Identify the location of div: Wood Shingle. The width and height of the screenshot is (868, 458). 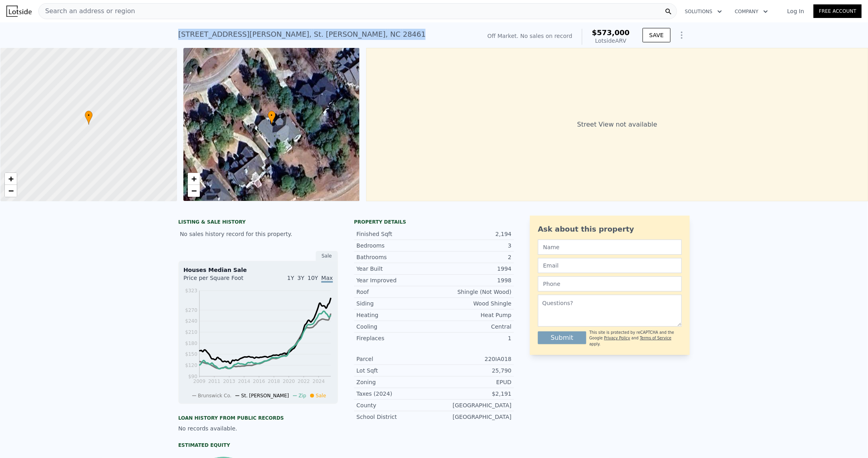
(473, 304).